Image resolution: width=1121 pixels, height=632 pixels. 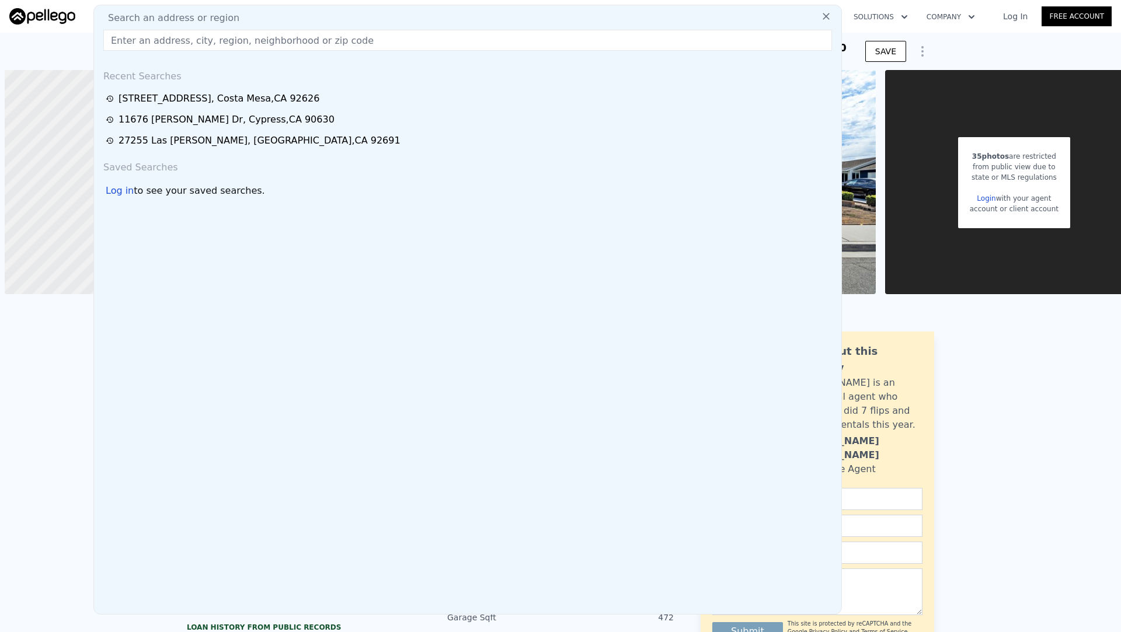 What do you see at coordinates (950, 17) in the screenshot?
I see `button: Company` at bounding box center [950, 17].